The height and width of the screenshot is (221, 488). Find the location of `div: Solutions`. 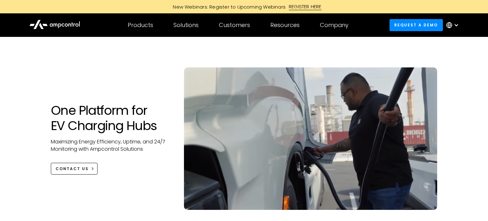

div: Solutions is located at coordinates (186, 25).